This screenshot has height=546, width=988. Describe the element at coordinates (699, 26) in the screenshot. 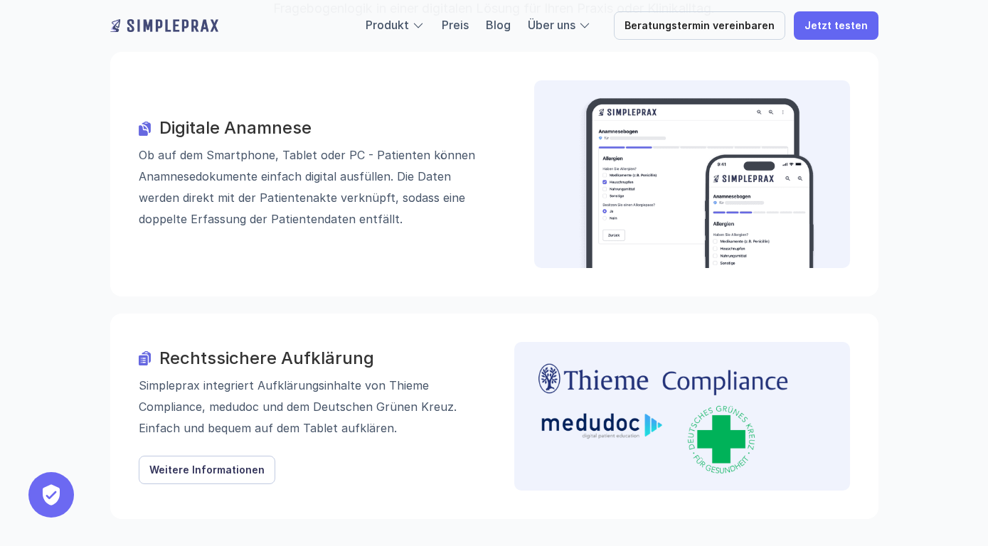

I see `p: Beratungstermin vereinbaren` at that location.